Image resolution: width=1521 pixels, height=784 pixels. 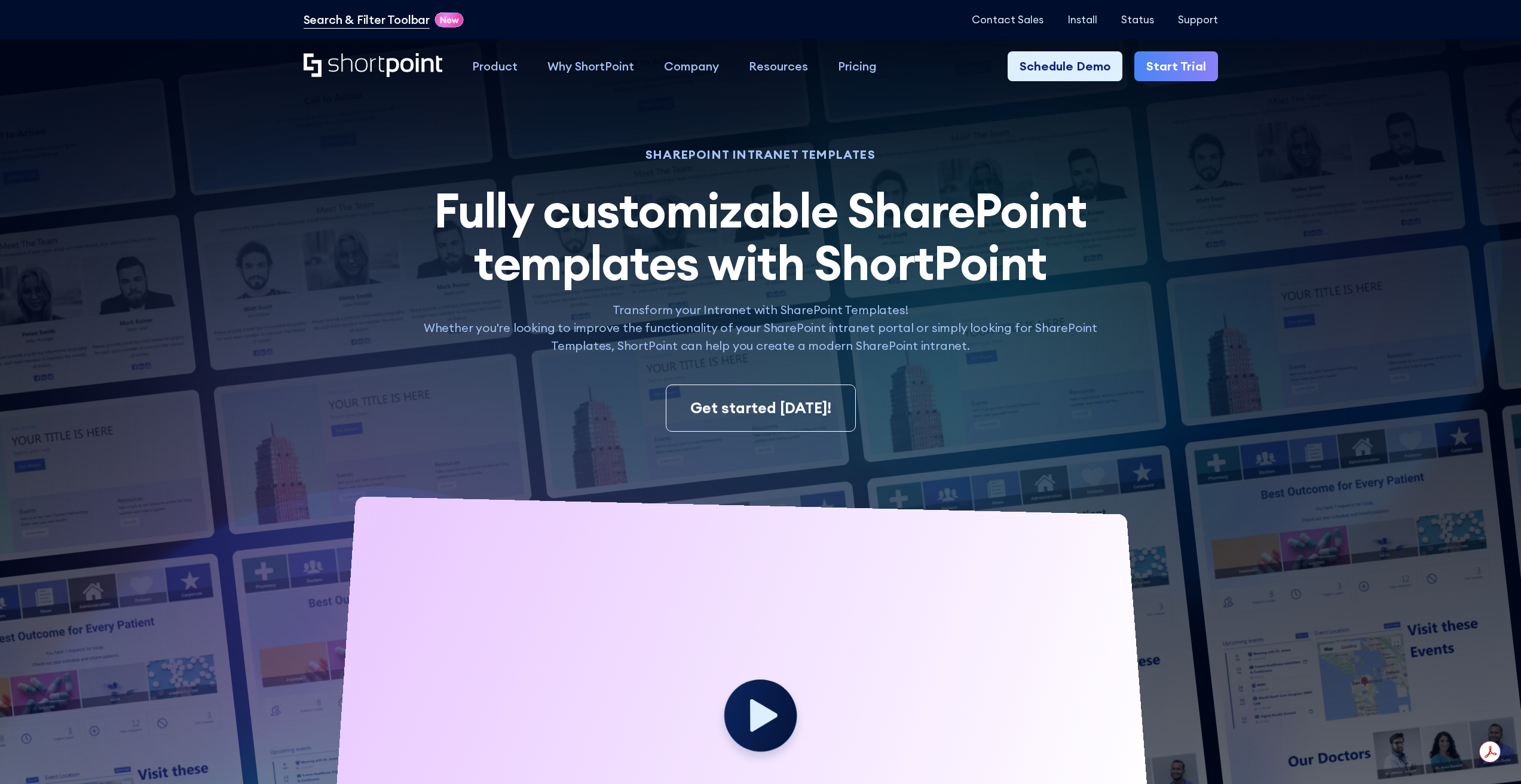 I want to click on a: Product, so click(x=494, y=66).